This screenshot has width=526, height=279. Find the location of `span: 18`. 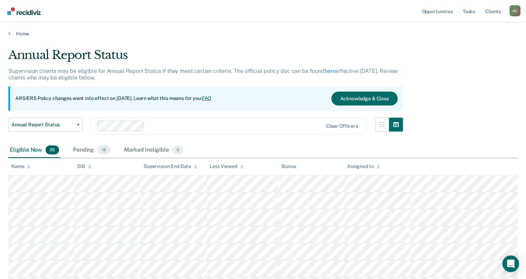

span: 18 is located at coordinates (104, 150).